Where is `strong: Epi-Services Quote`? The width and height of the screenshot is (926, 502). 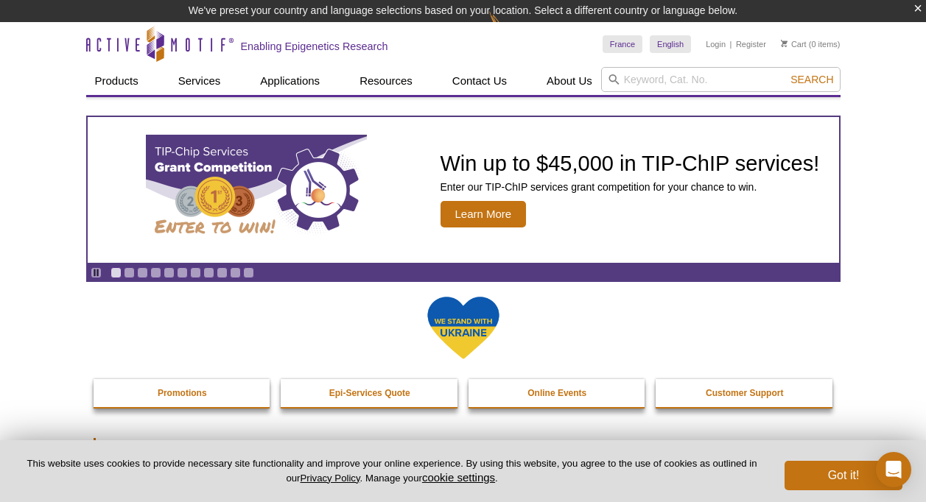
strong: Epi-Services Quote is located at coordinates (370, 393).